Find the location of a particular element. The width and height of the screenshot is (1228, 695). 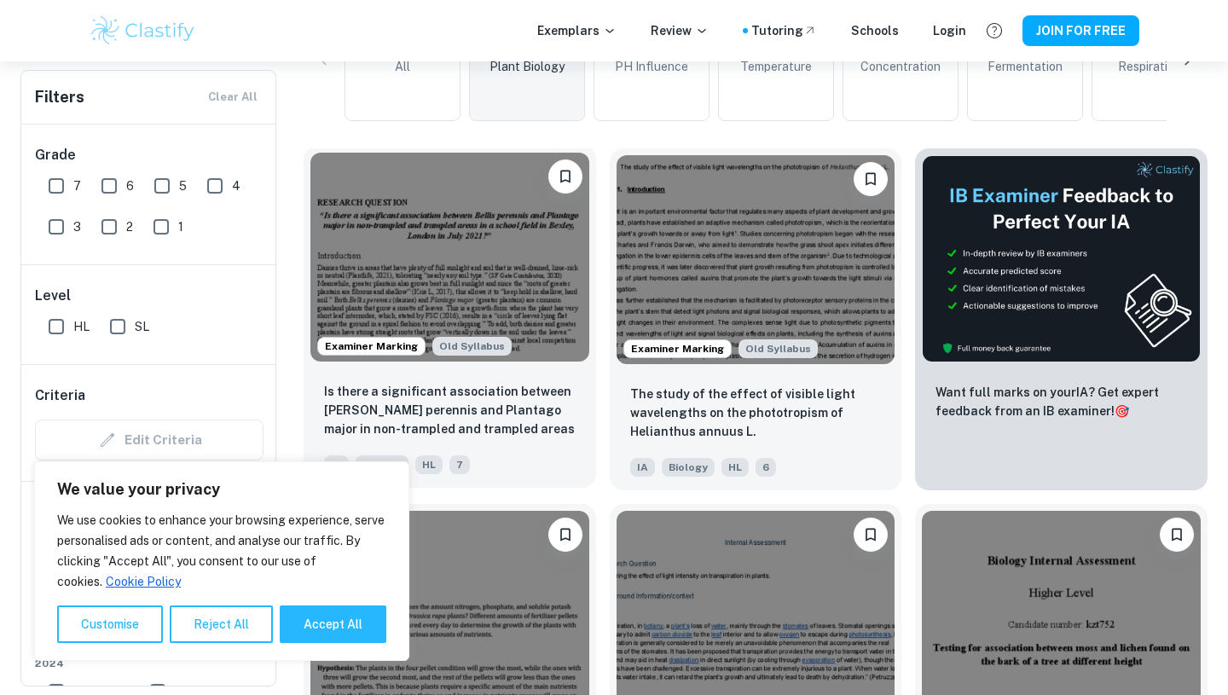

a: Cookie Policy is located at coordinates (143, 582).